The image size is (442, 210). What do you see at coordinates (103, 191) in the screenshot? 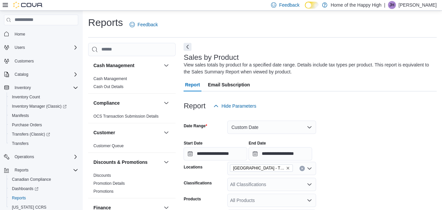
I see `span: Promotions` at bounding box center [103, 191].